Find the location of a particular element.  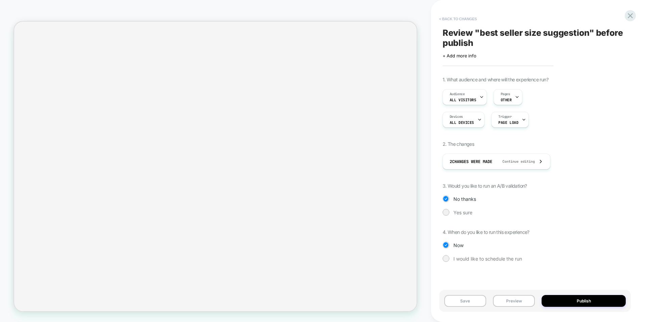

span: No thanks is located at coordinates (465, 199).